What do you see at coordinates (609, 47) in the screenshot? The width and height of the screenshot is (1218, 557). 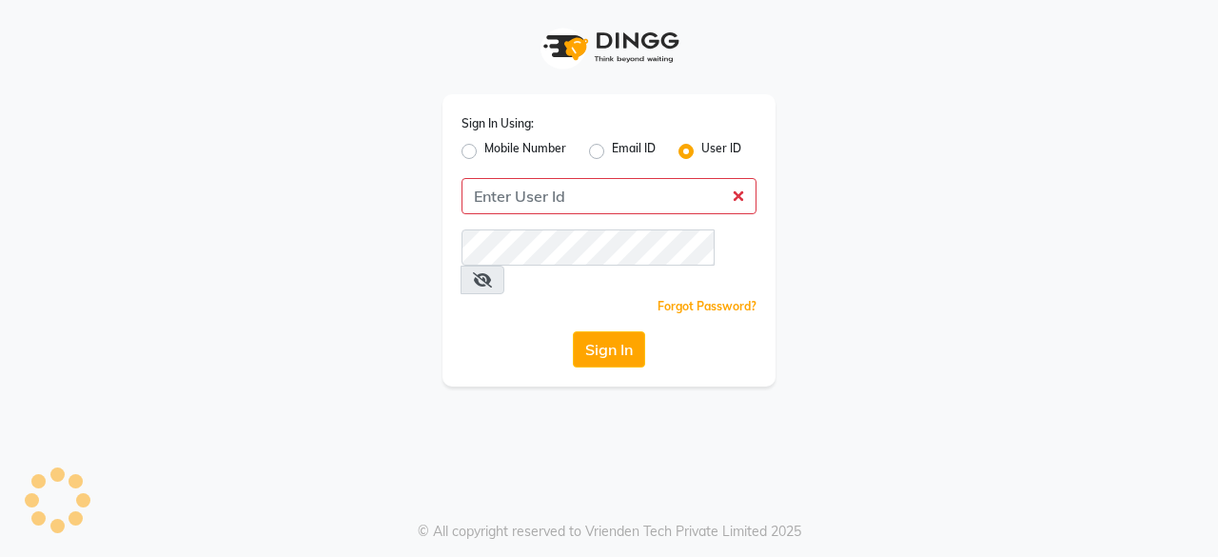 I see `img: logo1.svg` at bounding box center [609, 47].